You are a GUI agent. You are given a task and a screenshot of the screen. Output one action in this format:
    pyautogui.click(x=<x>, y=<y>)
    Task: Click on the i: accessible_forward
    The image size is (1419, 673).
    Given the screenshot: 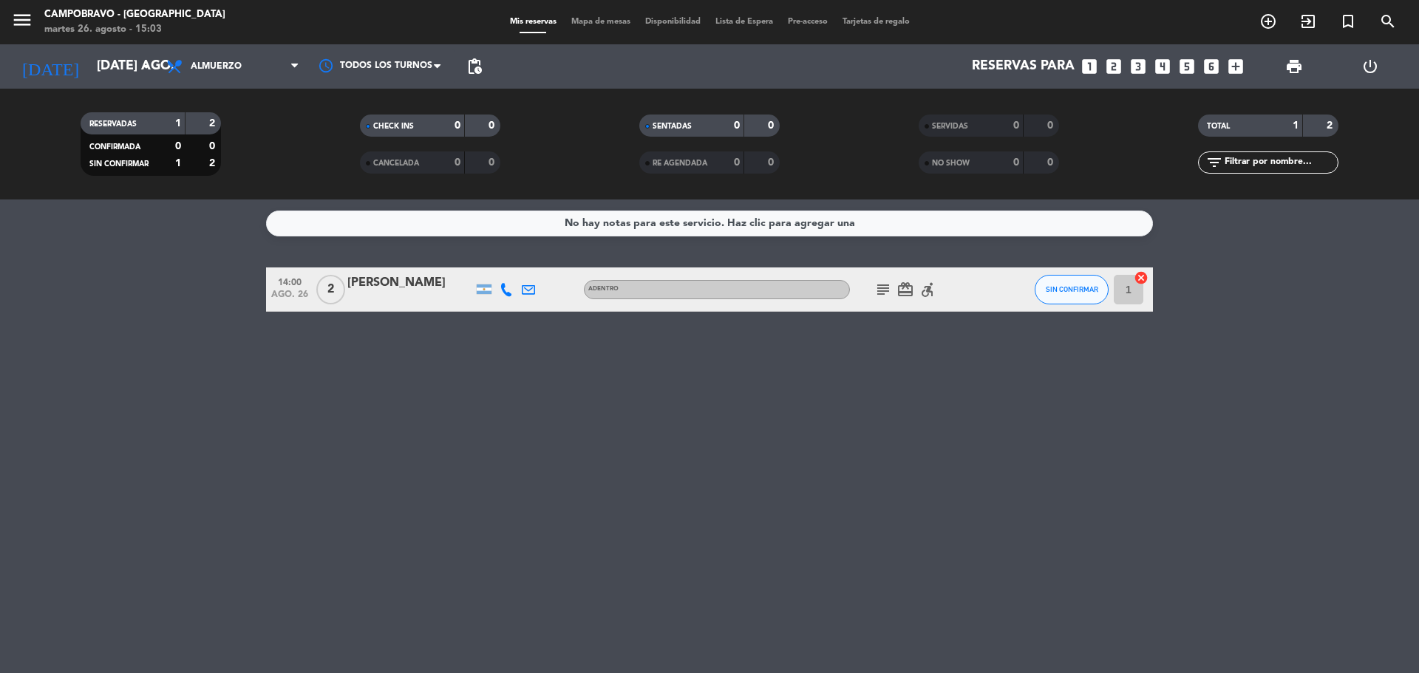 What is the action you would take?
    pyautogui.click(x=927, y=290)
    